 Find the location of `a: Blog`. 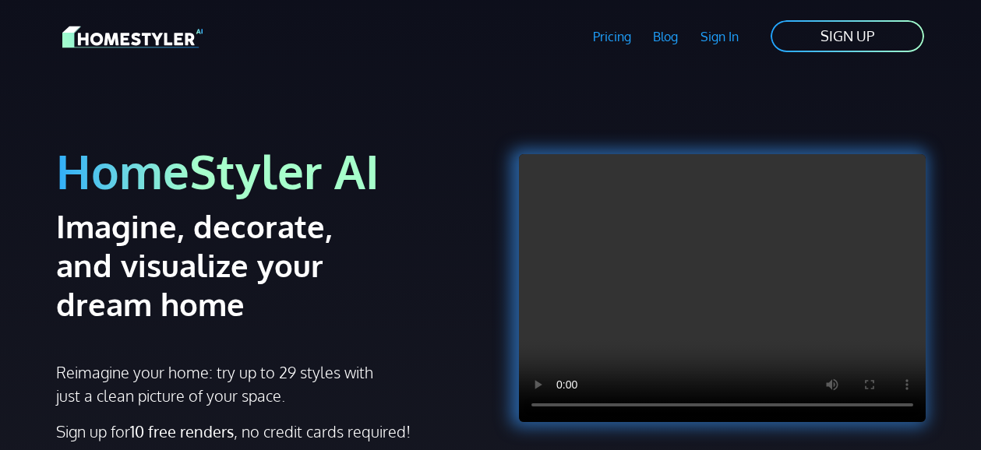

a: Blog is located at coordinates (666, 37).